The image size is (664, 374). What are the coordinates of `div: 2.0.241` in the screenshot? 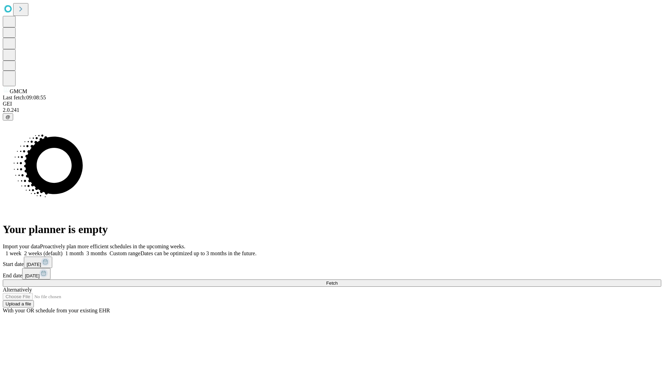 It's located at (332, 110).